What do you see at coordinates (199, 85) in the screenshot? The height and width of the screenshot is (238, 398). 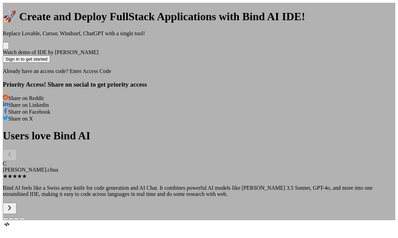 I see `h3: Priority Access! Share on social to get priority access` at bounding box center [199, 85].